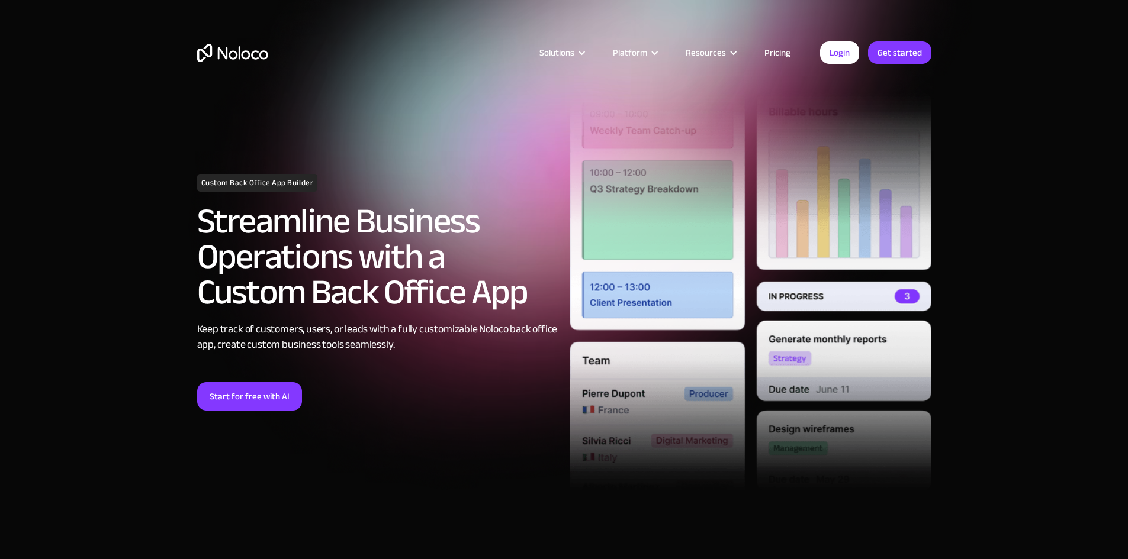 This screenshot has width=1128, height=559. Describe the element at coordinates (257, 183) in the screenshot. I see `h1: Custom Back Office App Builder` at that location.